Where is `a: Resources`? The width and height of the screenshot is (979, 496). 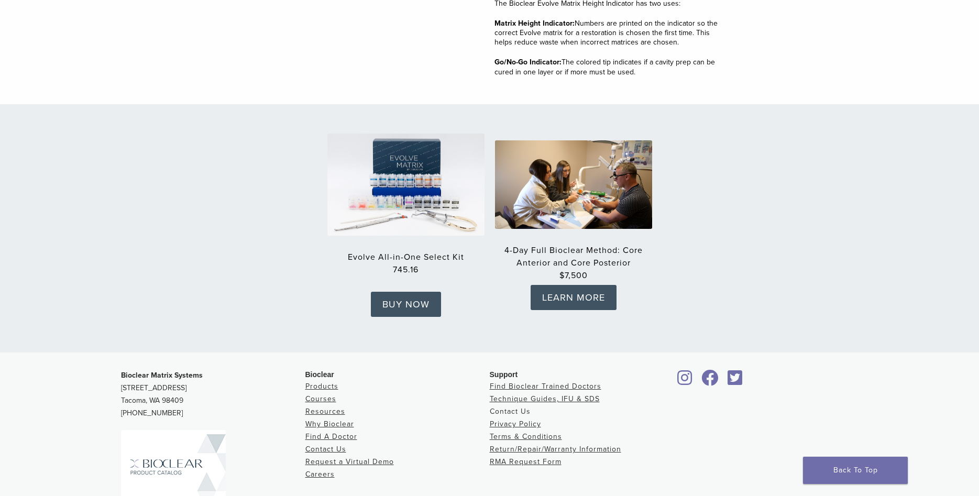 a: Resources is located at coordinates (325, 411).